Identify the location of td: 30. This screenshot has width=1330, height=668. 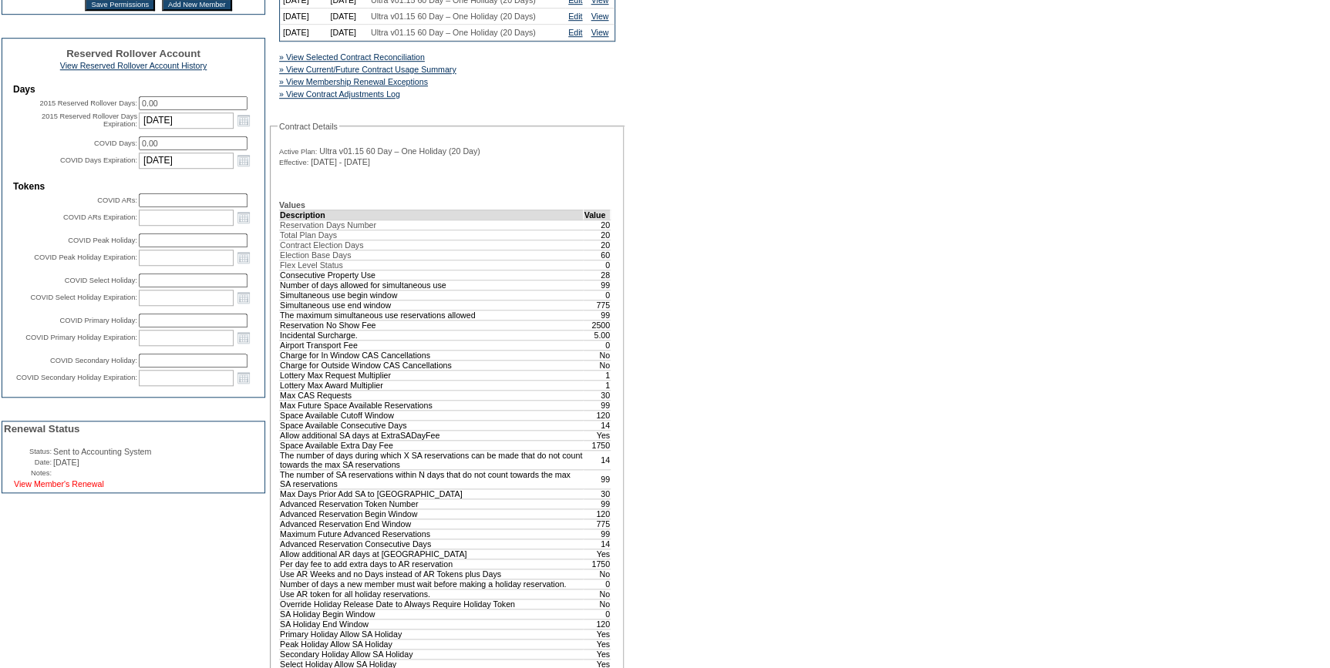
(597, 395).